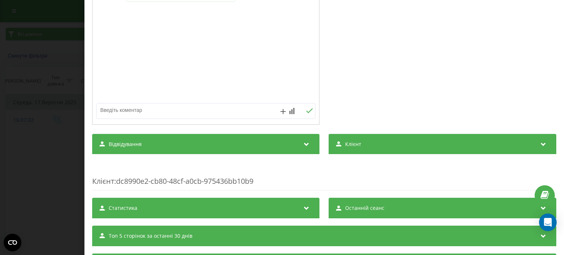  What do you see at coordinates (324, 176) in the screenshot?
I see `div: : dc8990e2-cb80-48cf-a0cb-975436bb10b9` at bounding box center [324, 176].